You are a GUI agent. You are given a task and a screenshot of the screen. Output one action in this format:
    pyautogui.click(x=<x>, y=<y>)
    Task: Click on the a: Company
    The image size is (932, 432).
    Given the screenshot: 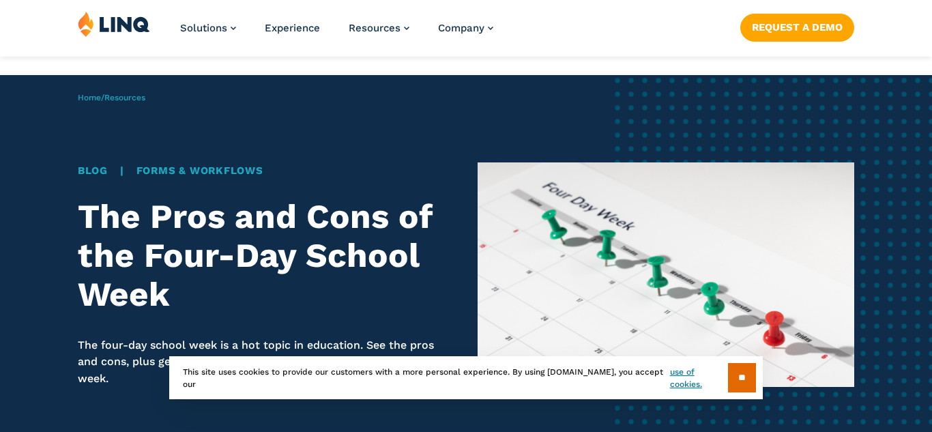 What is the action you would take?
    pyautogui.click(x=465, y=28)
    